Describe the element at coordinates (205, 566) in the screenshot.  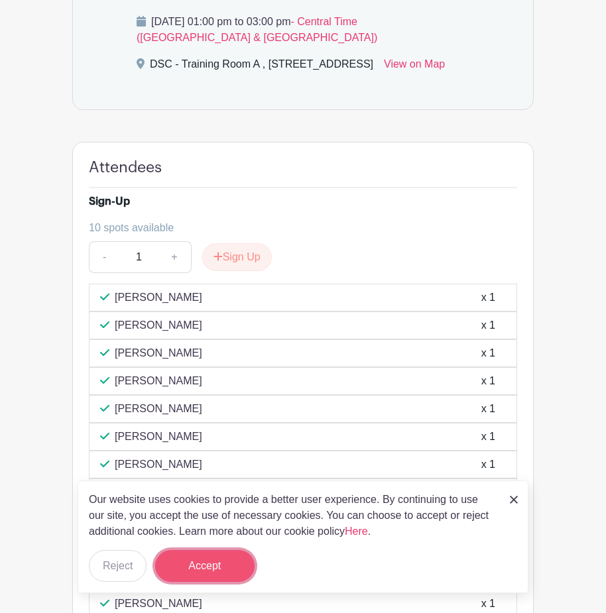
I see `button: Accept` at that location.